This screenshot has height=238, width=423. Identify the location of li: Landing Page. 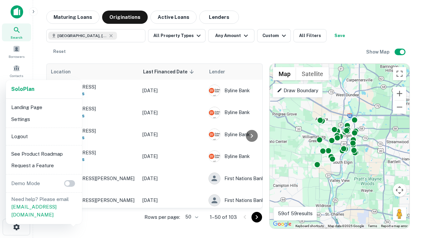
(44, 108).